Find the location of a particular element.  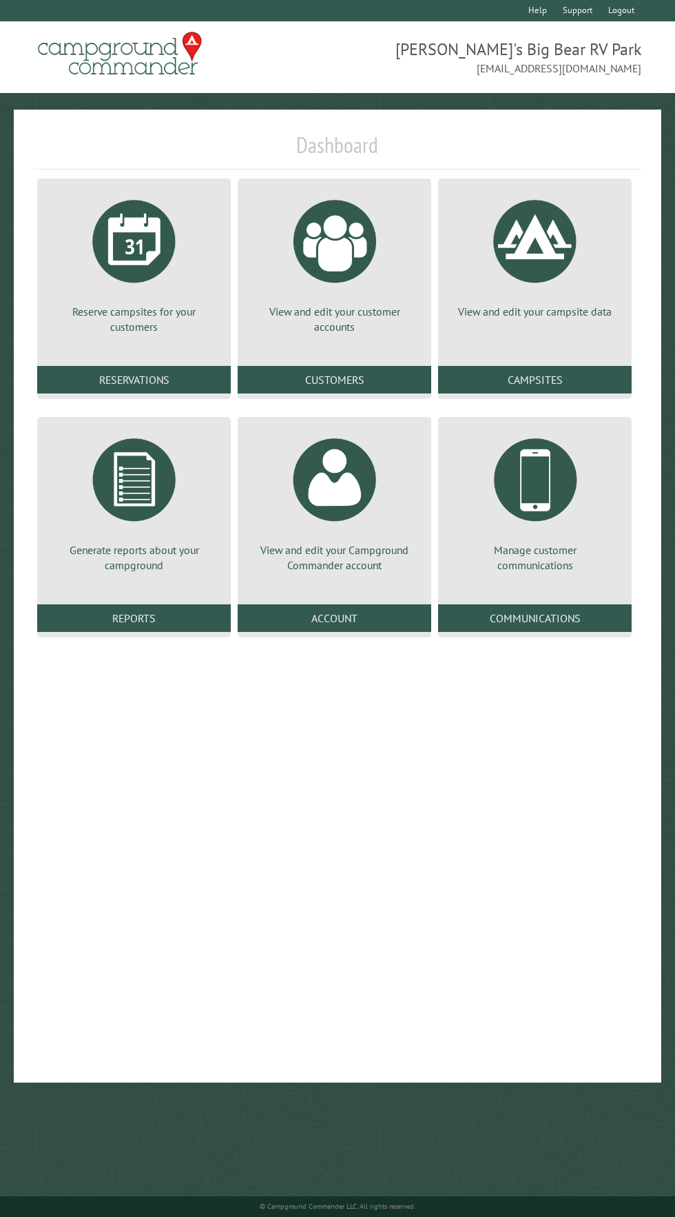

p: View and edit your Campground Commander account is located at coordinates (334, 557).